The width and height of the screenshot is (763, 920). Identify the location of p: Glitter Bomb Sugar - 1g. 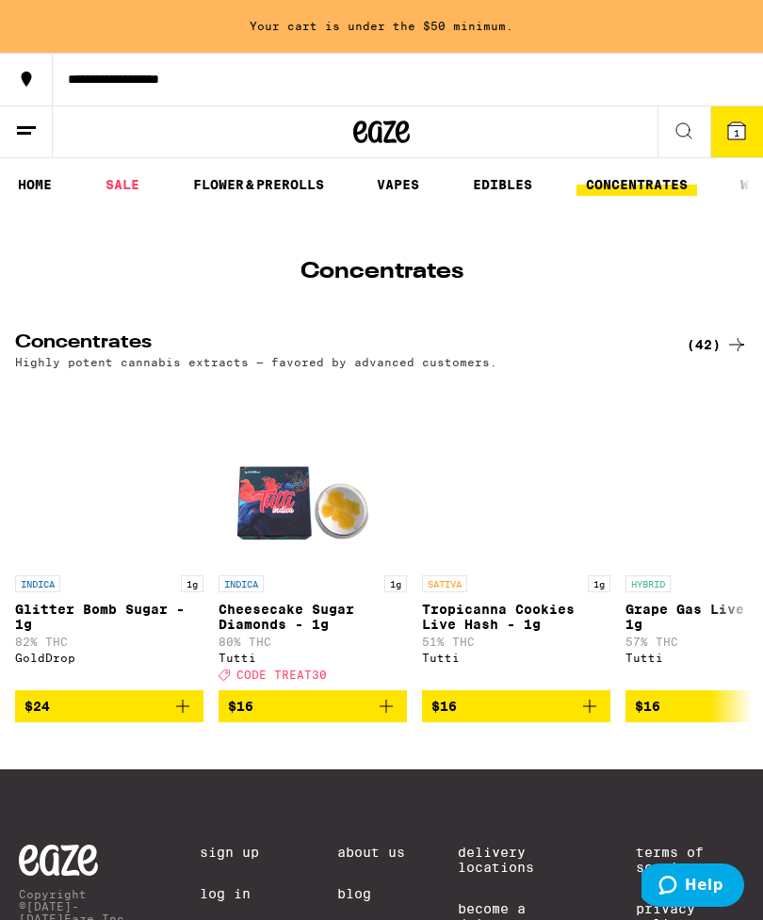
(109, 617).